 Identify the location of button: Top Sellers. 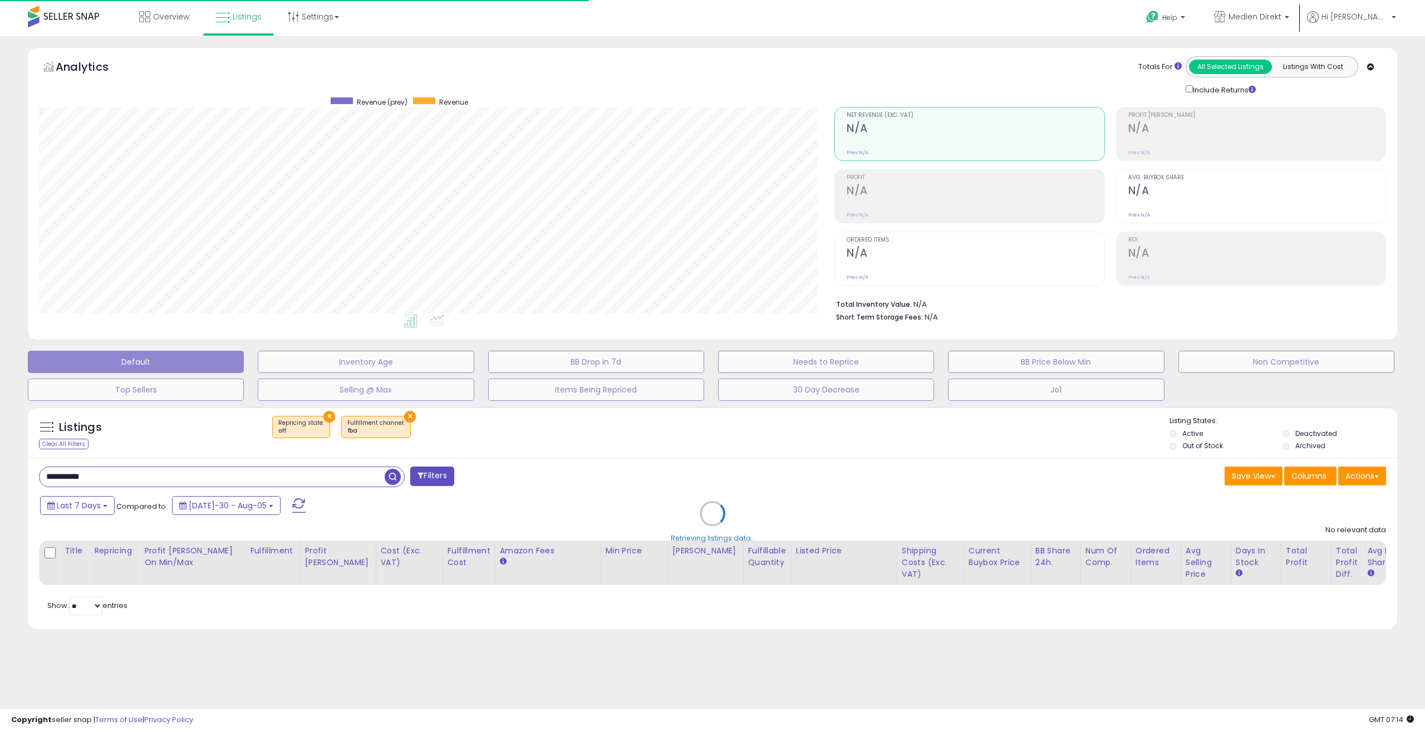
(136, 390).